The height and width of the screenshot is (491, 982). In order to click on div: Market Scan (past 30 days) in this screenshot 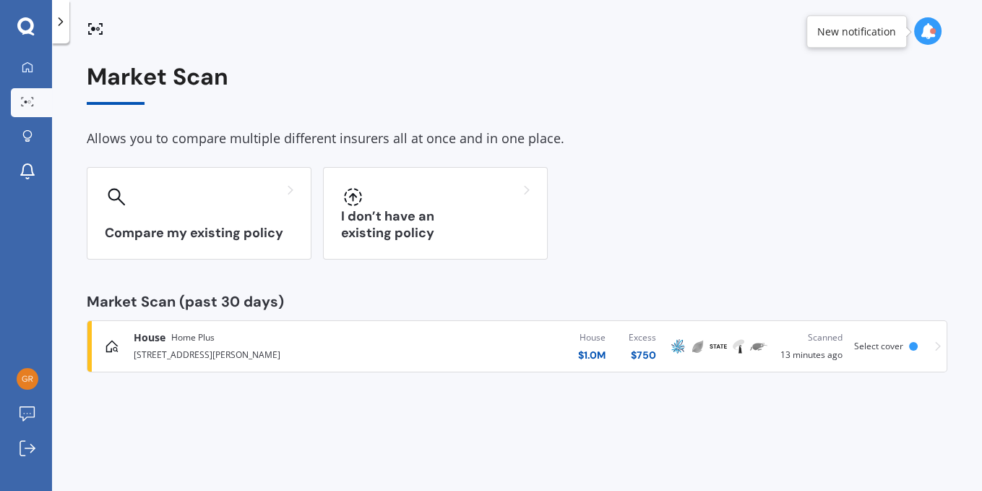, I will do `click(517, 301)`.